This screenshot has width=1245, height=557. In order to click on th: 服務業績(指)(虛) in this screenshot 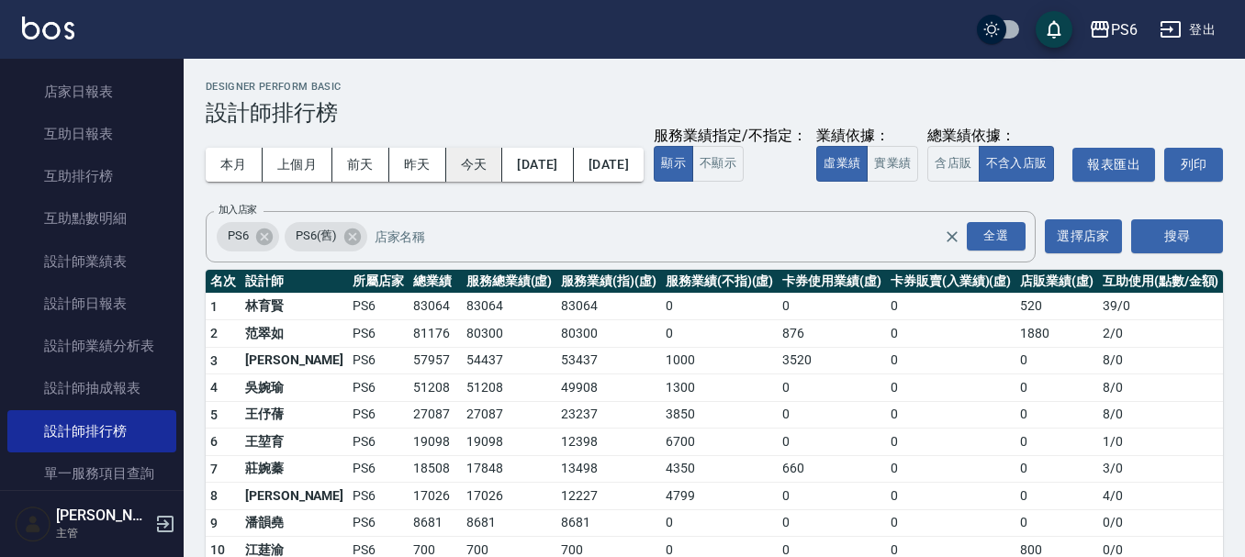, I will do `click(609, 282)`.